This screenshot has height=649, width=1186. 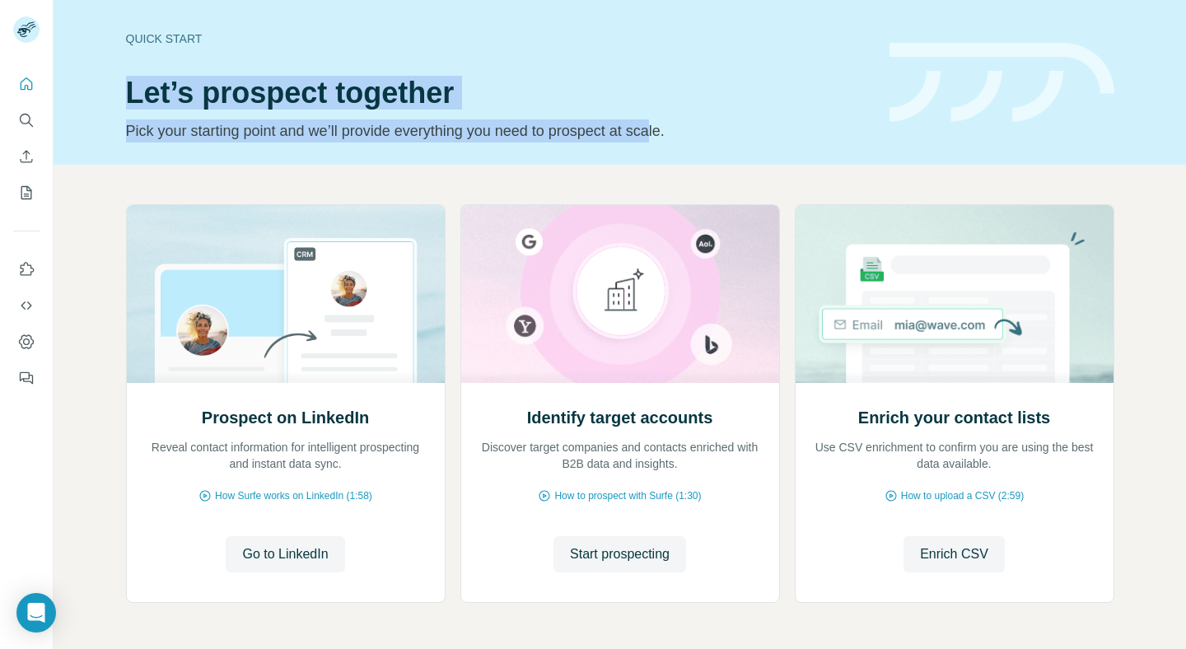 What do you see at coordinates (497, 131) in the screenshot?
I see `p: Pick your starting point and we’ll provide everything you need to prospect at scale.` at bounding box center [497, 131].